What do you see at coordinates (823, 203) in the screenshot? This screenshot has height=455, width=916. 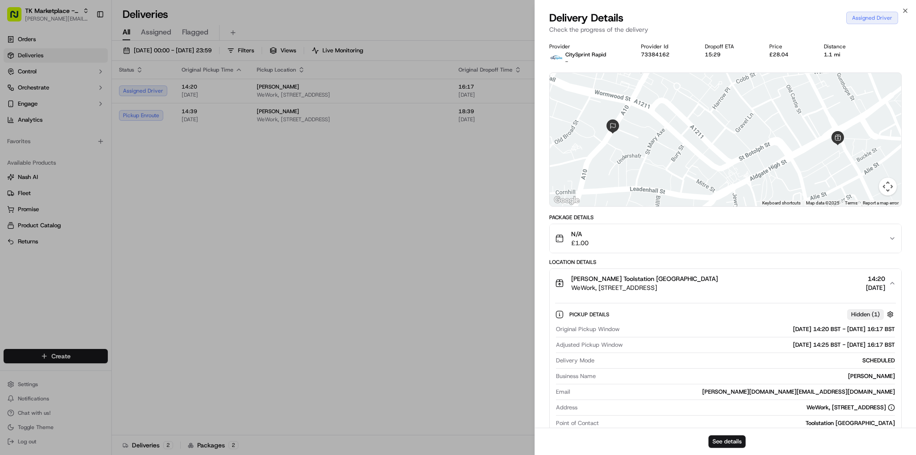 I see `span: Map data ©2025` at bounding box center [823, 203].